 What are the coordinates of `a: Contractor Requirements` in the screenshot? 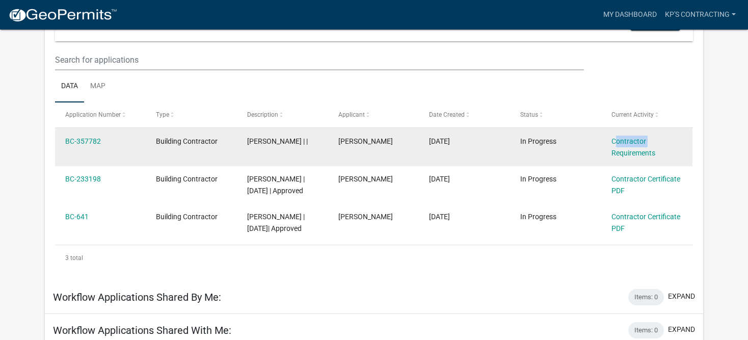 It's located at (633, 147).